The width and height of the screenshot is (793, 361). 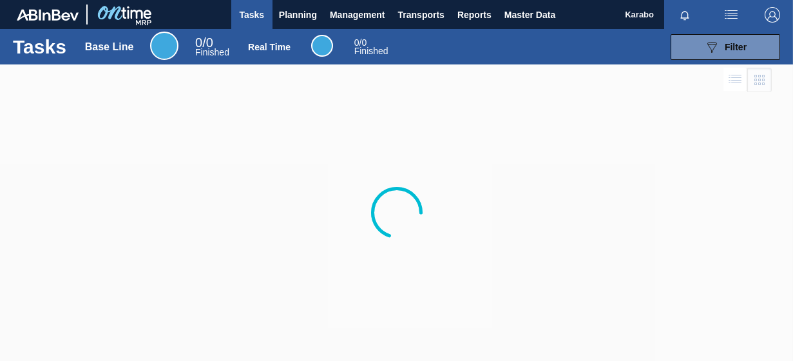 What do you see at coordinates (421, 15) in the screenshot?
I see `span: Transports` at bounding box center [421, 15].